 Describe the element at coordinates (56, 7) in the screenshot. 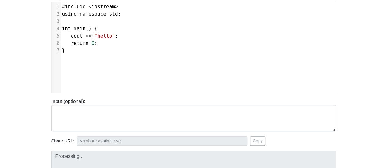

I see `div: 1` at that location.